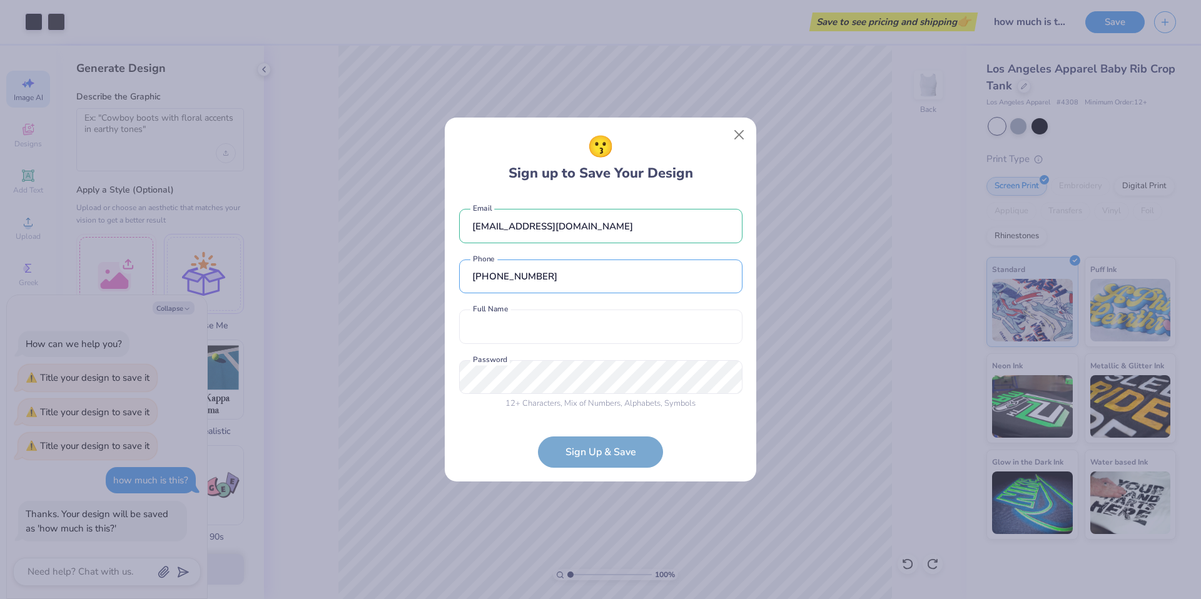 The width and height of the screenshot is (1201, 599). I want to click on span: Alphabets, so click(643, 404).